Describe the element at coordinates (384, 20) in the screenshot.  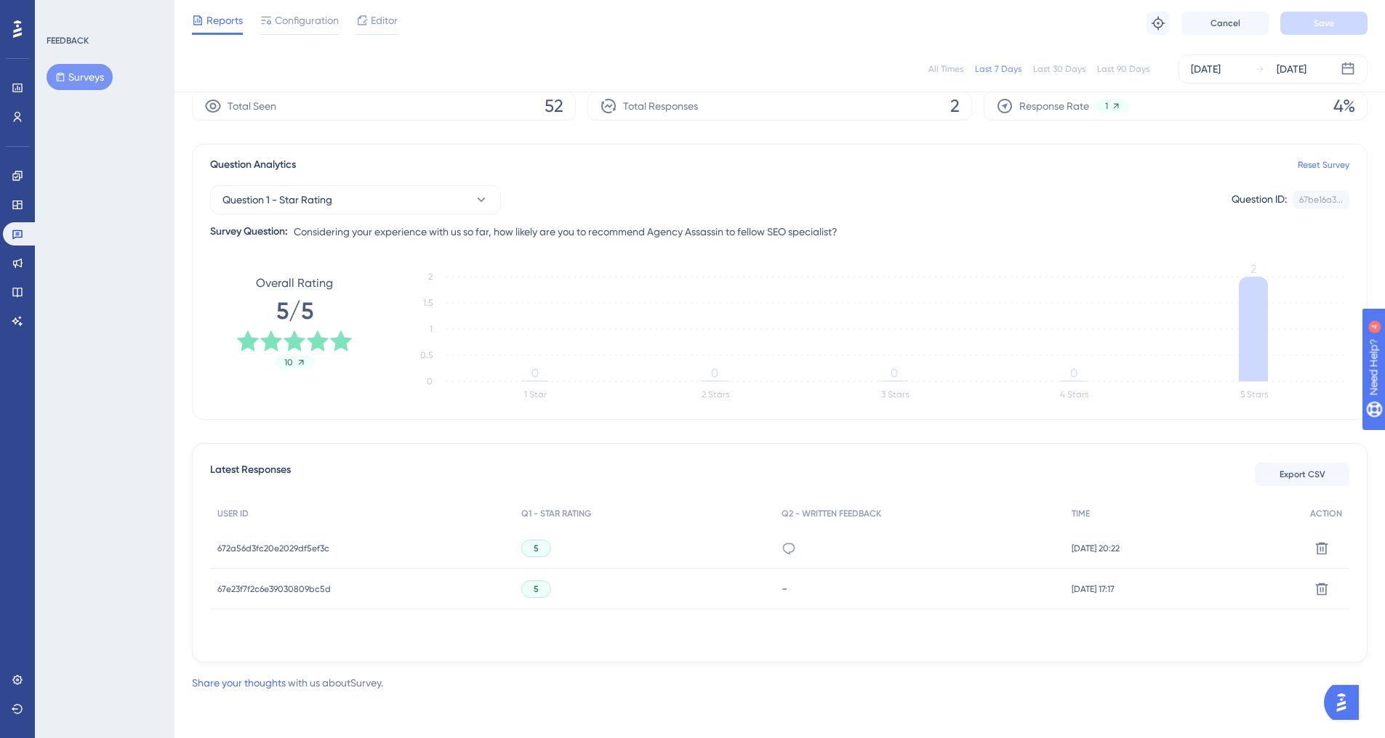
I see `span: Editor` at that location.